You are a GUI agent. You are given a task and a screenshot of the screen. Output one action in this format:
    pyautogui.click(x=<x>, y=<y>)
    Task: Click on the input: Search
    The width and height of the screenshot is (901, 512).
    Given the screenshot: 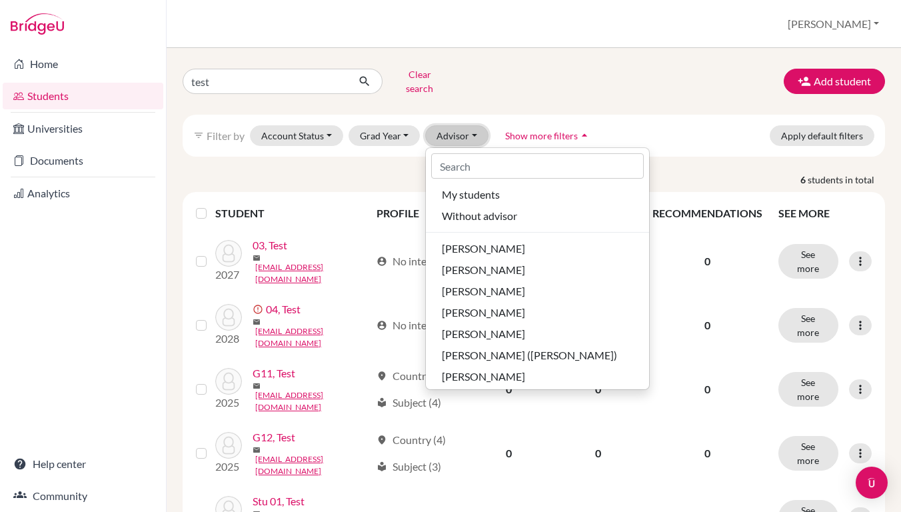 What is the action you would take?
    pyautogui.click(x=537, y=166)
    